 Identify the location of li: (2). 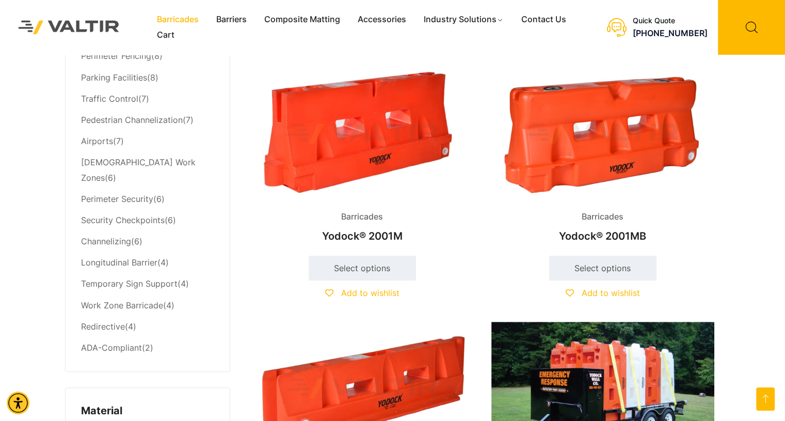
(148, 346).